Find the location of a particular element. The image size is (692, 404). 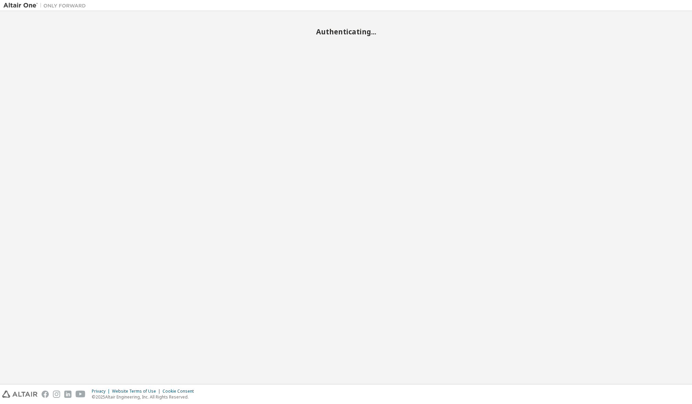

img: youtube.svg is located at coordinates (80, 394).